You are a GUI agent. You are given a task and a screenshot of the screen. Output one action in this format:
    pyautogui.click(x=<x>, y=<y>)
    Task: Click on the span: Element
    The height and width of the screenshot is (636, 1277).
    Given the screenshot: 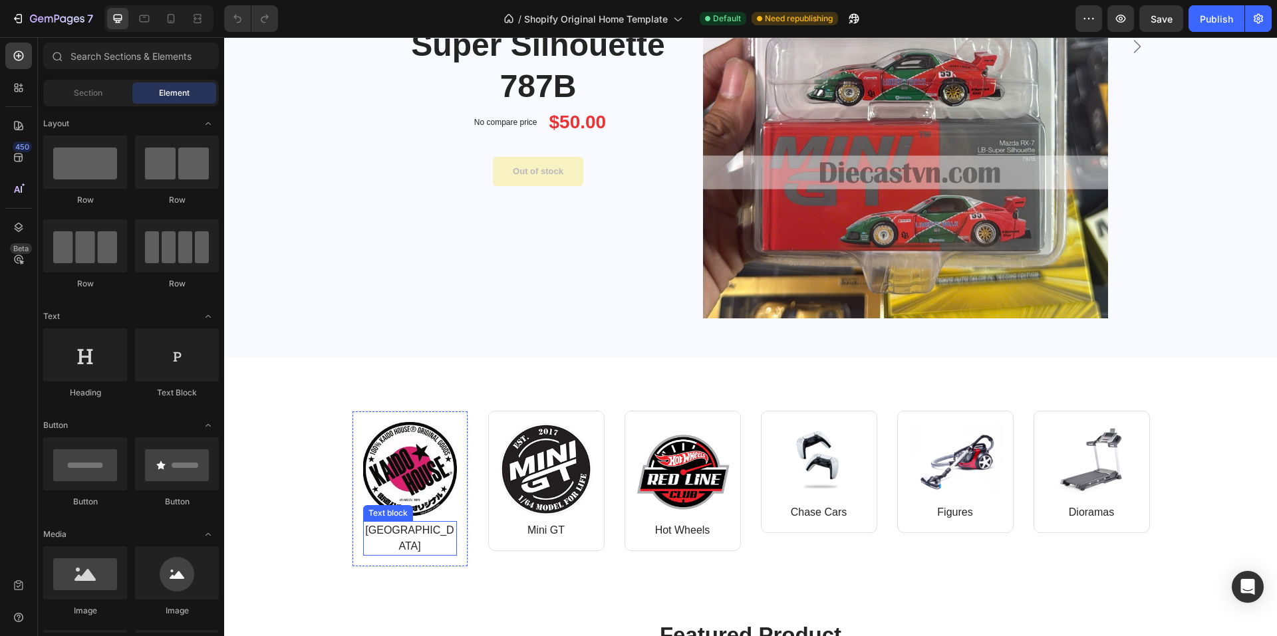 What is the action you would take?
    pyautogui.click(x=174, y=93)
    